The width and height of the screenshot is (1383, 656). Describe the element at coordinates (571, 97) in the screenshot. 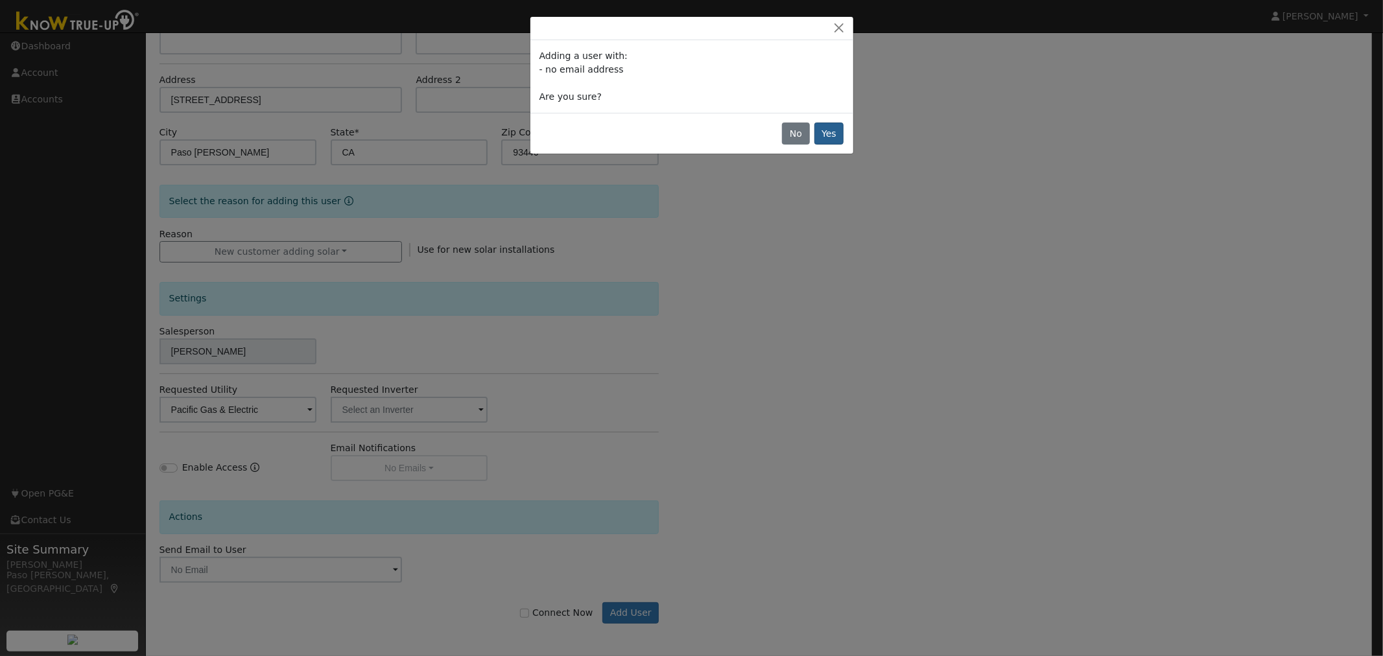

I see `span: Are you sure?` at that location.